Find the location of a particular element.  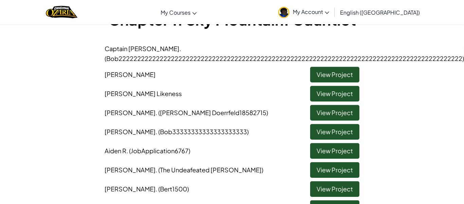

a: Ozaria by CodeCombat logo is located at coordinates (62, 12).